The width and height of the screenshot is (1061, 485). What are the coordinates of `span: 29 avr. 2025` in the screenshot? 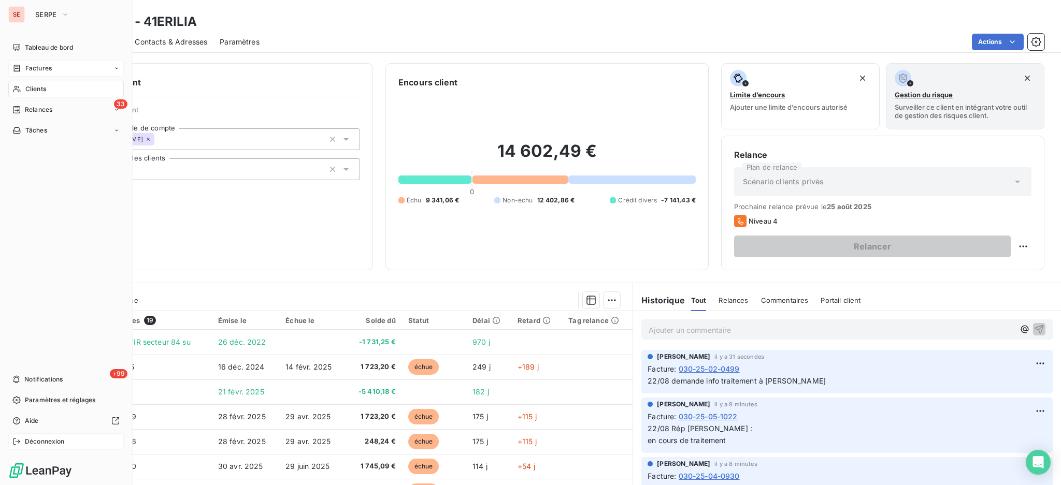 It's located at (308, 416).